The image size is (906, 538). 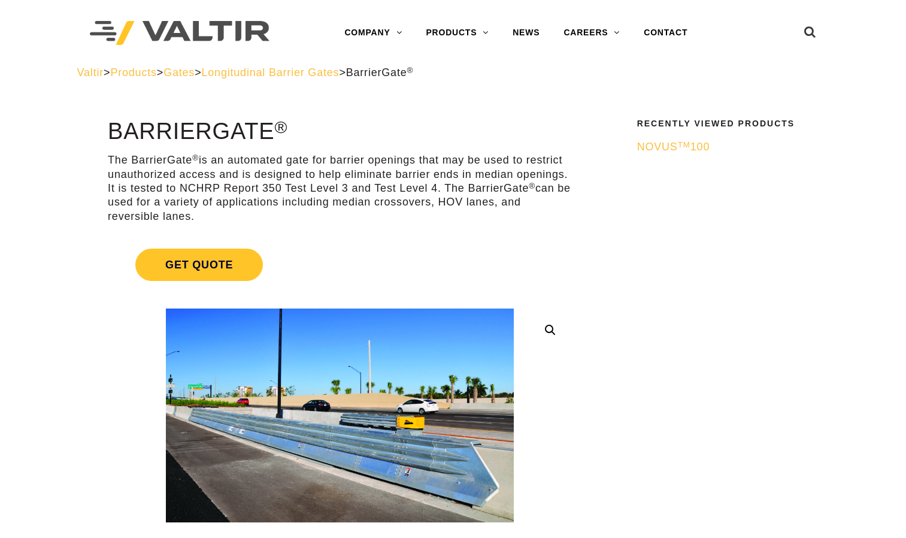 What do you see at coordinates (526, 33) in the screenshot?
I see `a: NEWS` at bounding box center [526, 33].